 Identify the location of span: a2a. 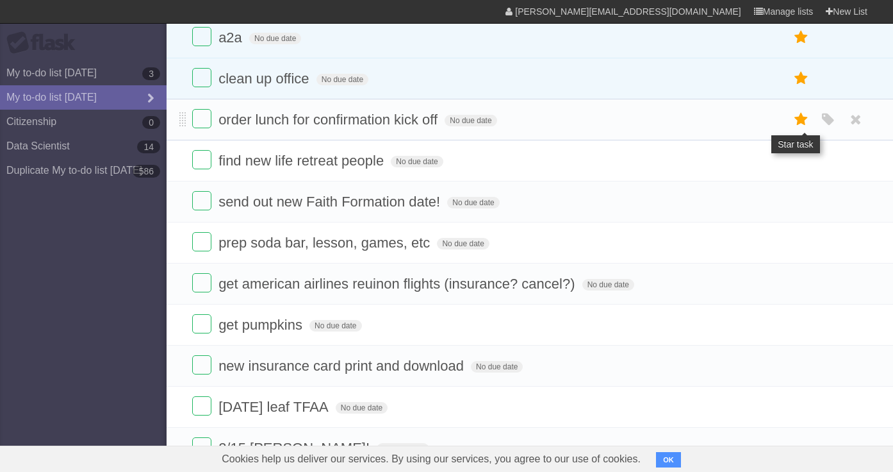
(232, 37).